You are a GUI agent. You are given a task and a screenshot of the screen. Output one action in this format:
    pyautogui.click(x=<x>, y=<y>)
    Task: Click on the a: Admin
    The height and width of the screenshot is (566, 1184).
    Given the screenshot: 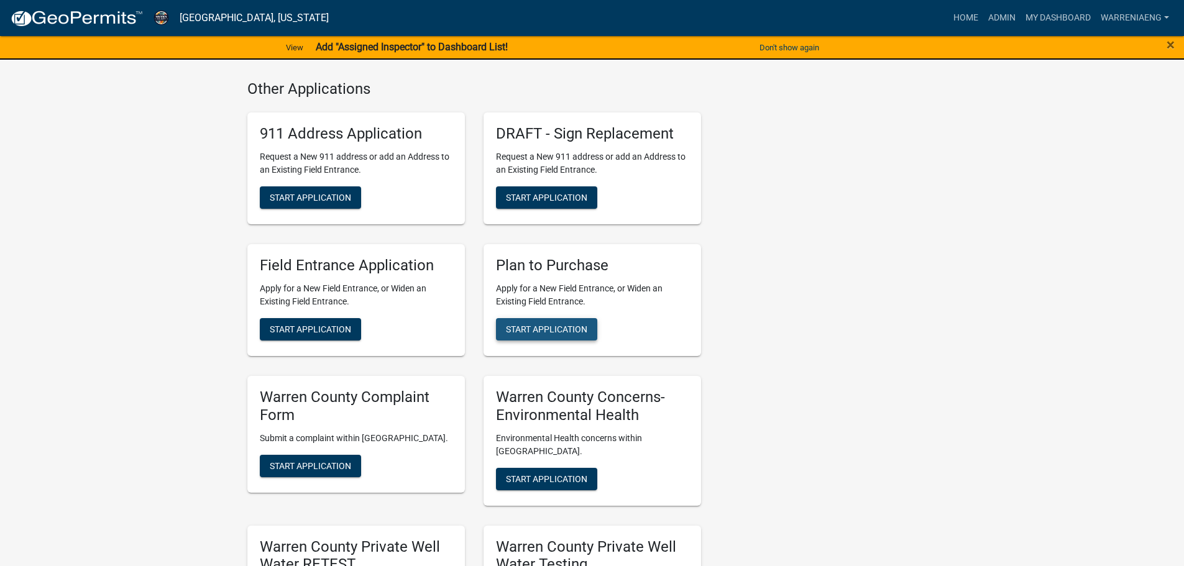 What is the action you would take?
    pyautogui.click(x=1002, y=18)
    